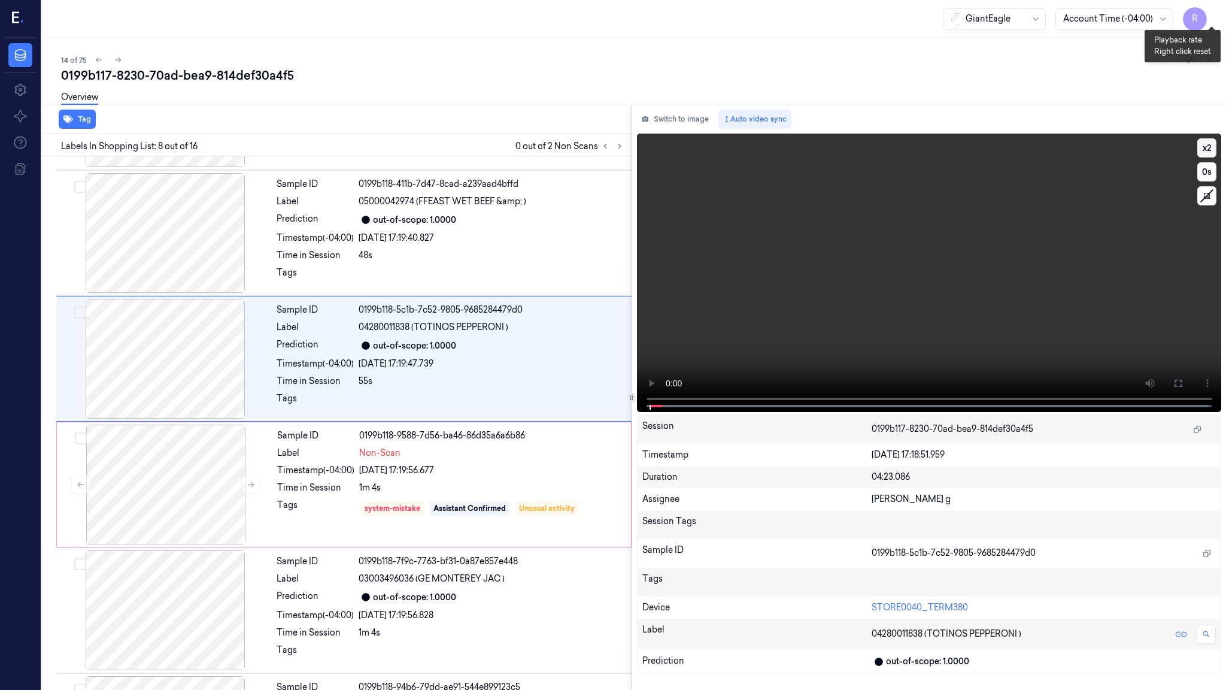 The image size is (1226, 690). What do you see at coordinates (1207, 148) in the screenshot?
I see `button: x2` at bounding box center [1207, 148].